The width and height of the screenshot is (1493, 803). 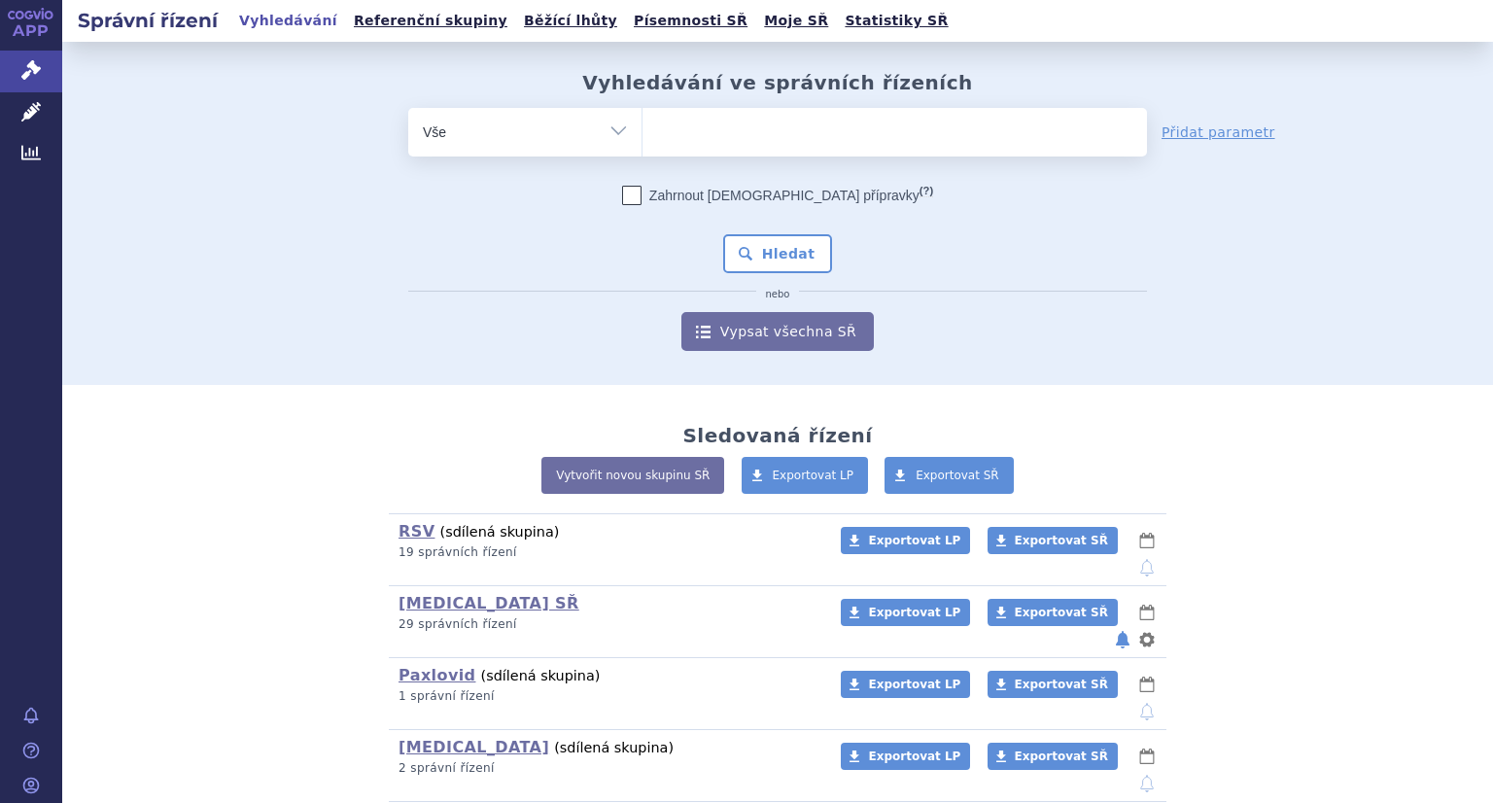 I want to click on h2: Správní řízení, so click(x=148, y=20).